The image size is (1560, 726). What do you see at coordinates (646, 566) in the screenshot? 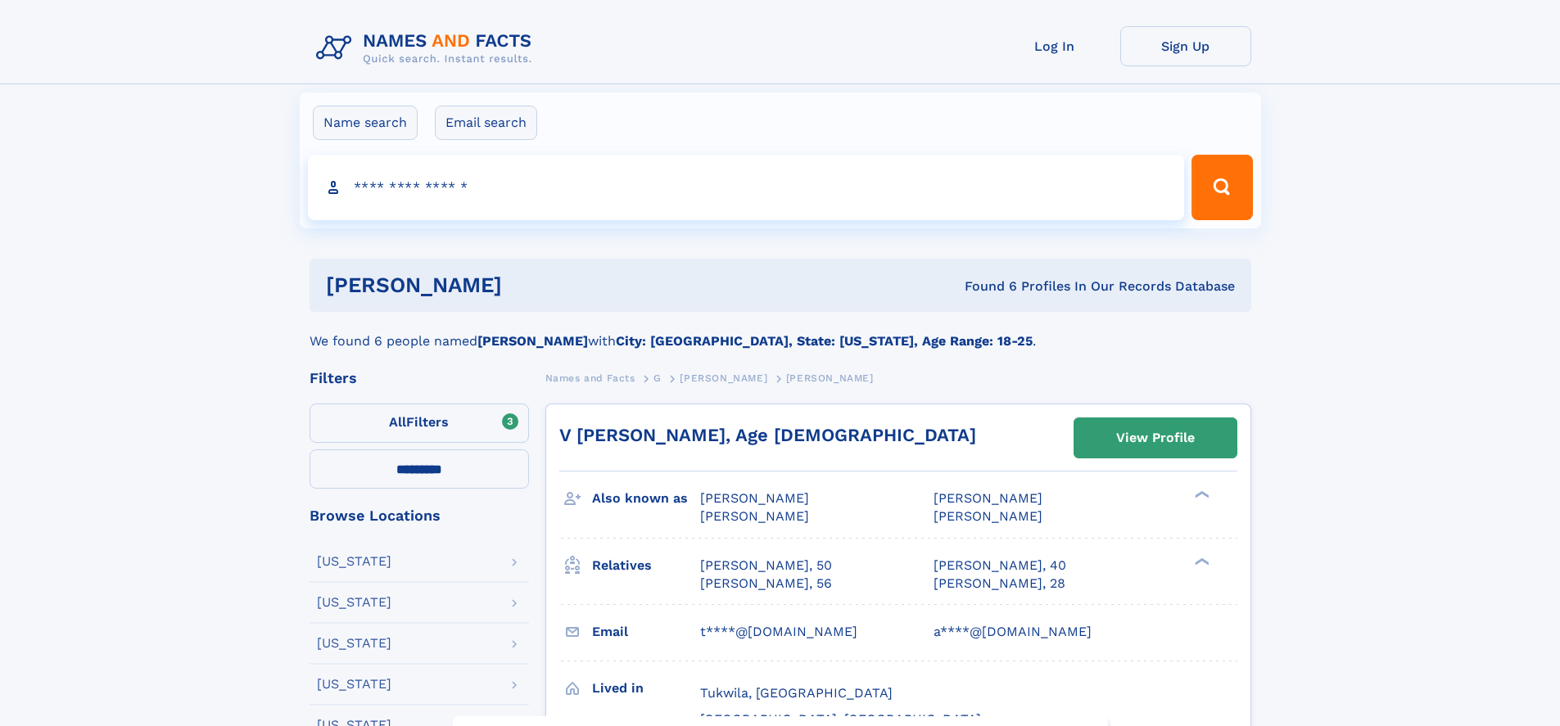
I see `h3: Relatives` at bounding box center [646, 566].